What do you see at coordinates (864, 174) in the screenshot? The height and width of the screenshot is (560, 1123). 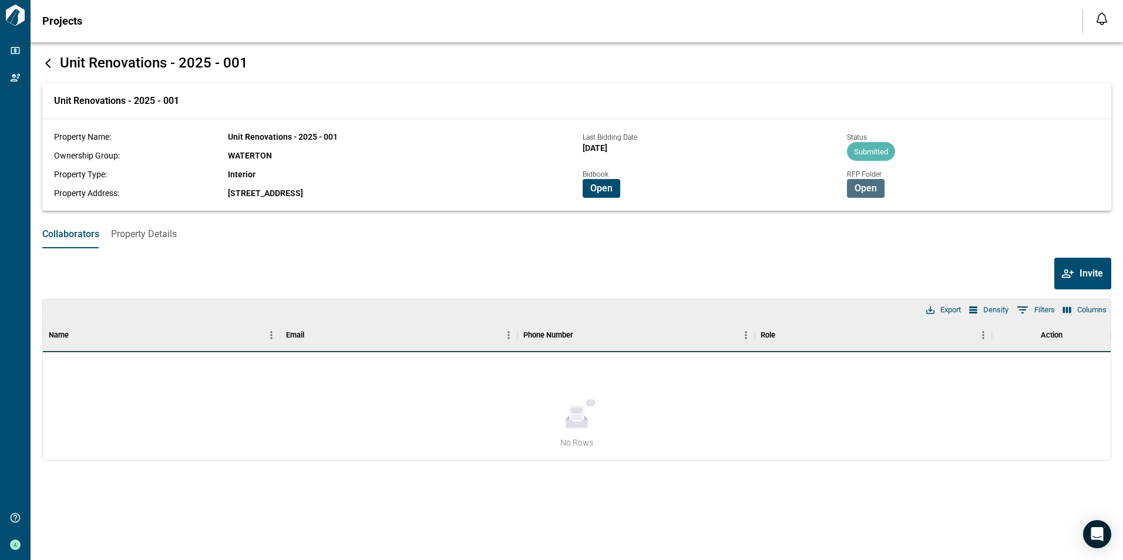 I see `span: RFP Folder` at bounding box center [864, 174].